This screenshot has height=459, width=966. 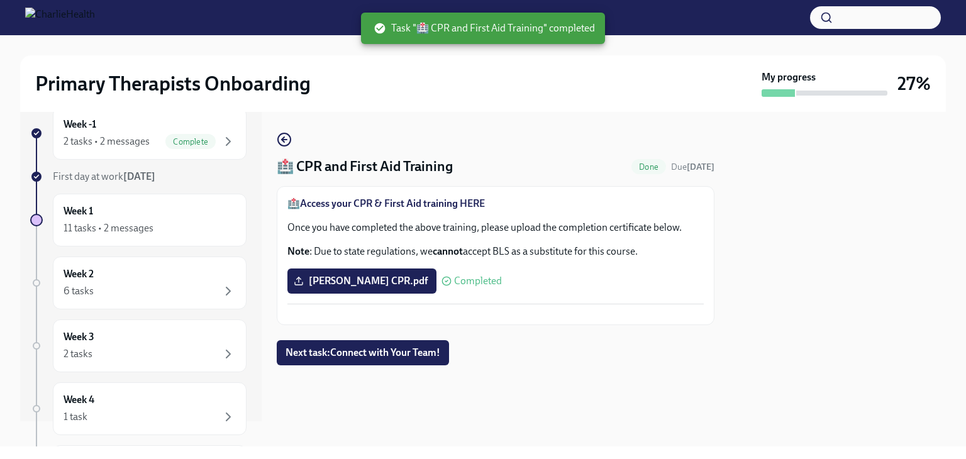 What do you see at coordinates (365, 167) in the screenshot?
I see `h4: 🏥 CPR and First Aid Training` at bounding box center [365, 167].